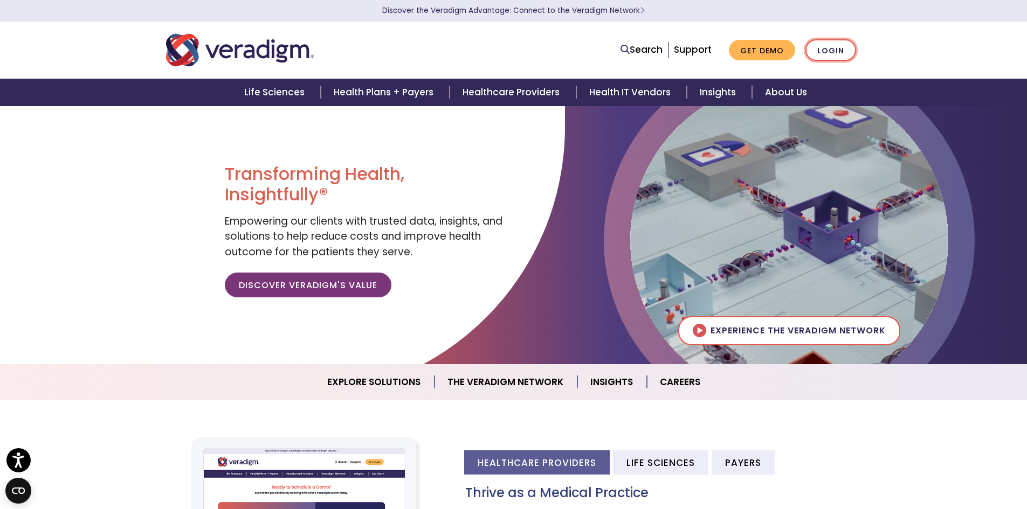 Image resolution: width=1027 pixels, height=509 pixels. I want to click on a: About Us, so click(786, 92).